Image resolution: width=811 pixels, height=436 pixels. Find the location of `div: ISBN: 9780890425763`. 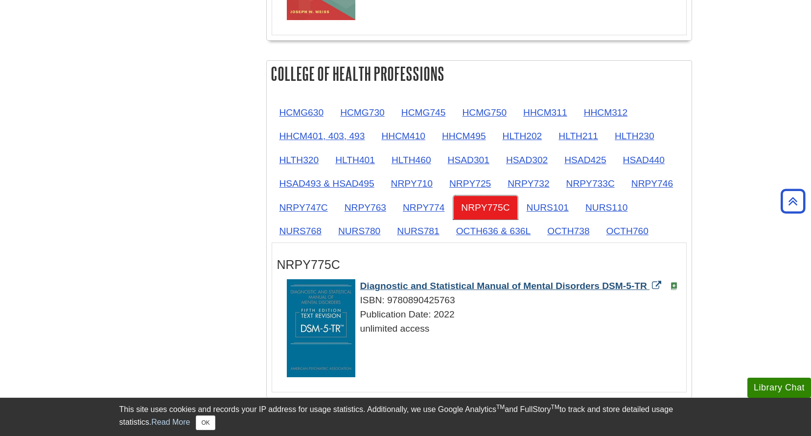

div: ISBN: 9780890425763 is located at coordinates (484, 300).